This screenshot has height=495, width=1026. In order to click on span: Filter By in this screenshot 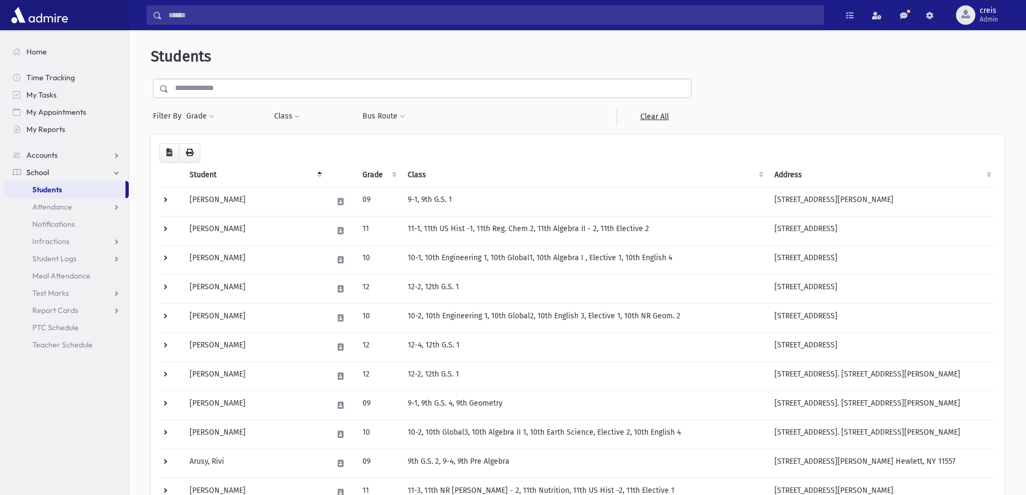, I will do `click(169, 116)`.